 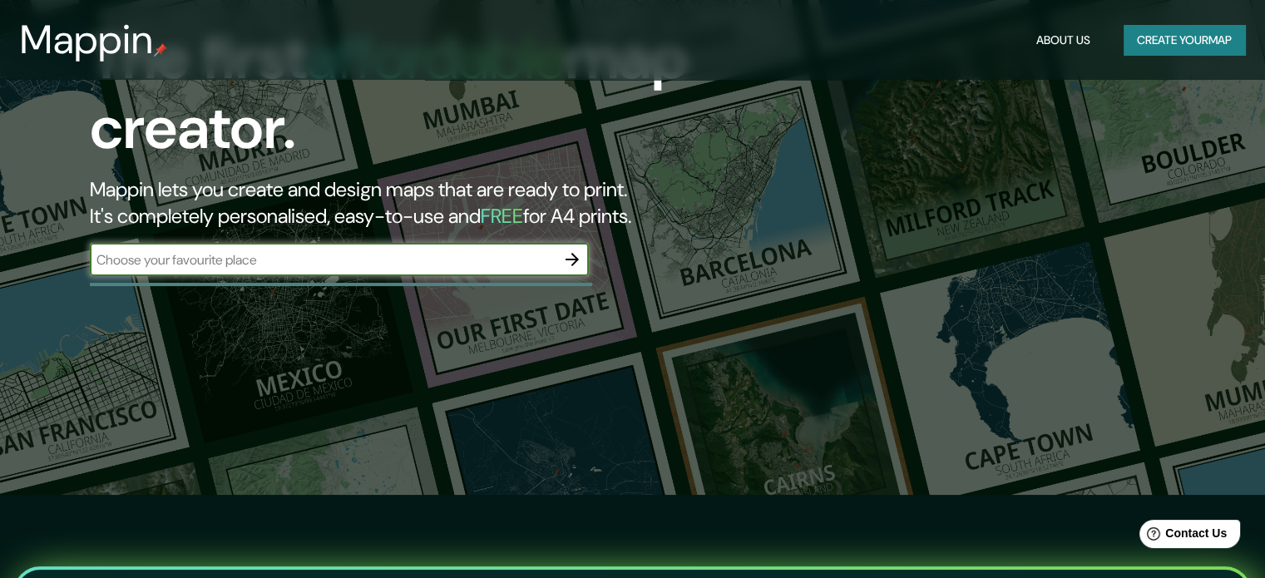 What do you see at coordinates (79, 20) in the screenshot?
I see `span: Contact Us` at bounding box center [79, 20].